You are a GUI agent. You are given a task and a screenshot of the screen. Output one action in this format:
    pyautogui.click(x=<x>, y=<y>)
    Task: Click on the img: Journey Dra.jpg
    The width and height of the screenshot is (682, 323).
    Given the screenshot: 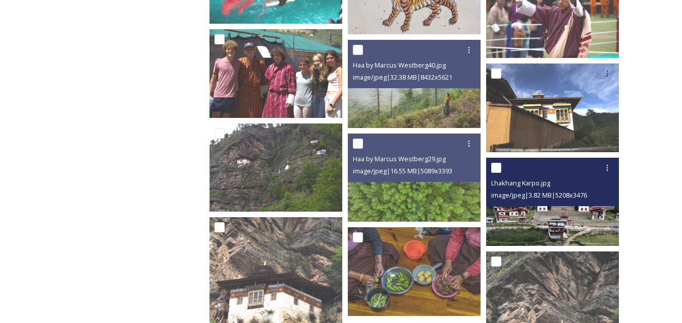 What is the action you would take?
    pyautogui.click(x=275, y=167)
    